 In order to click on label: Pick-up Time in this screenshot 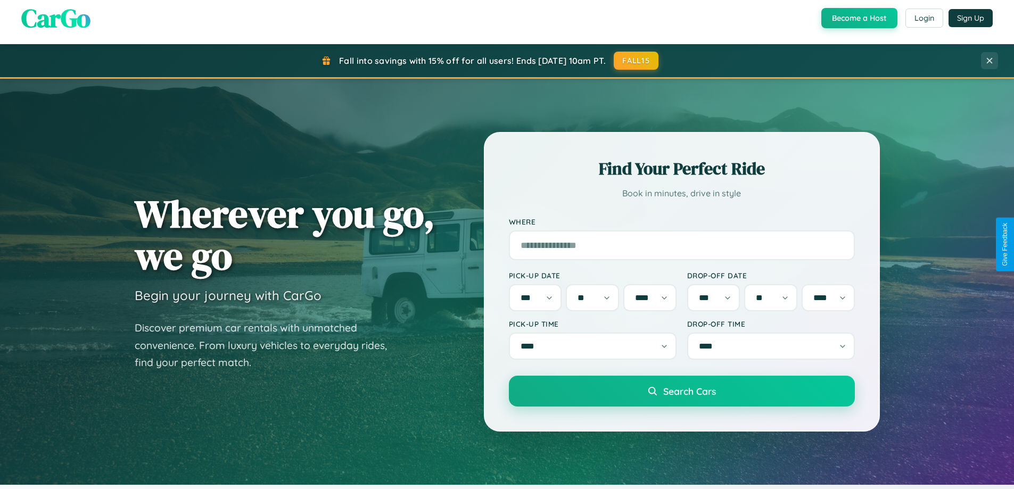, I will do `click(593, 324)`.